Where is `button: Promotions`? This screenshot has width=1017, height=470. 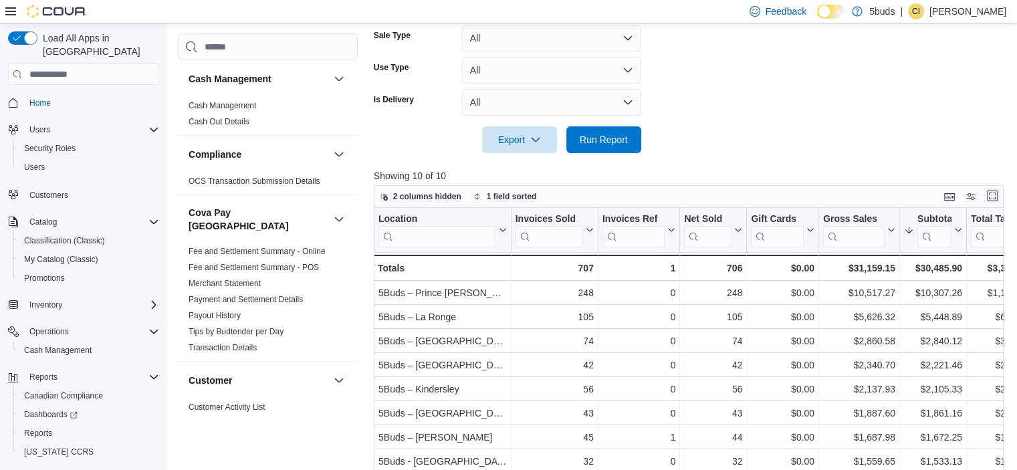
button: Promotions is located at coordinates (89, 278).